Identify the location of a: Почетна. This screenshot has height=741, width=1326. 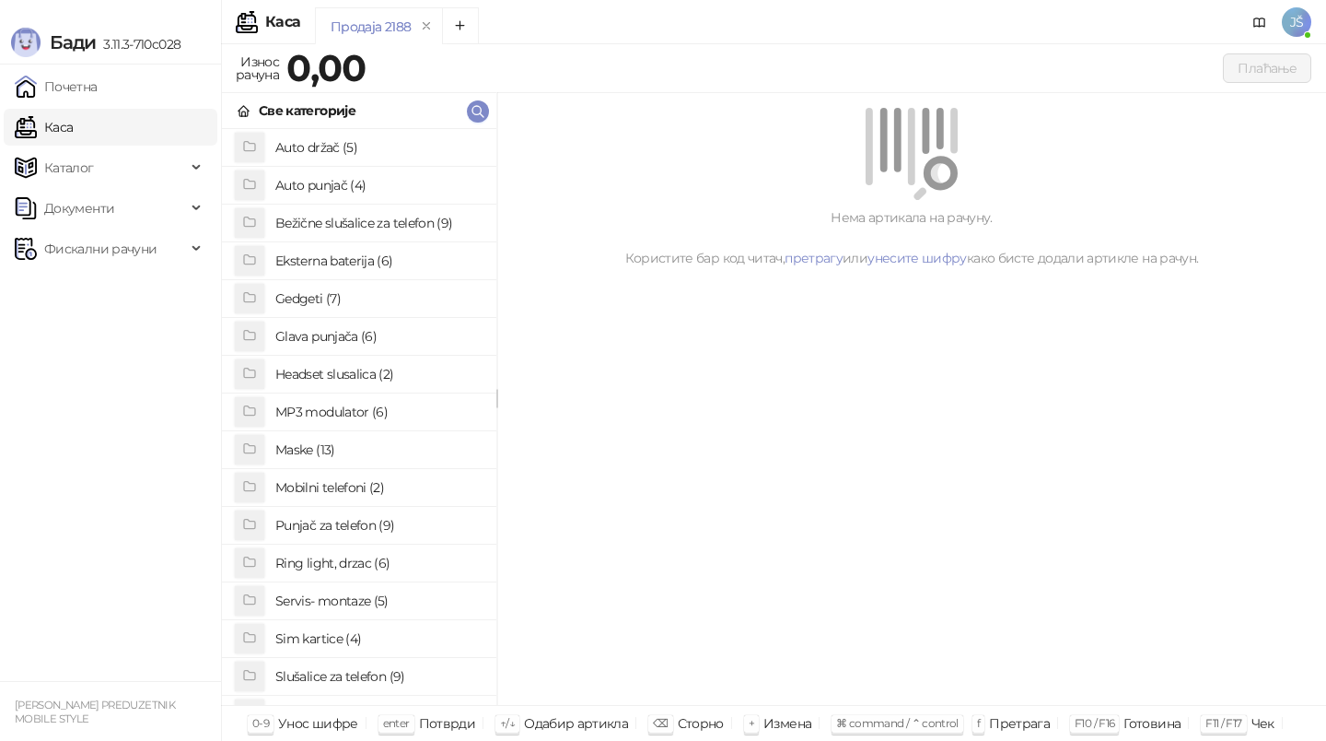
(56, 87).